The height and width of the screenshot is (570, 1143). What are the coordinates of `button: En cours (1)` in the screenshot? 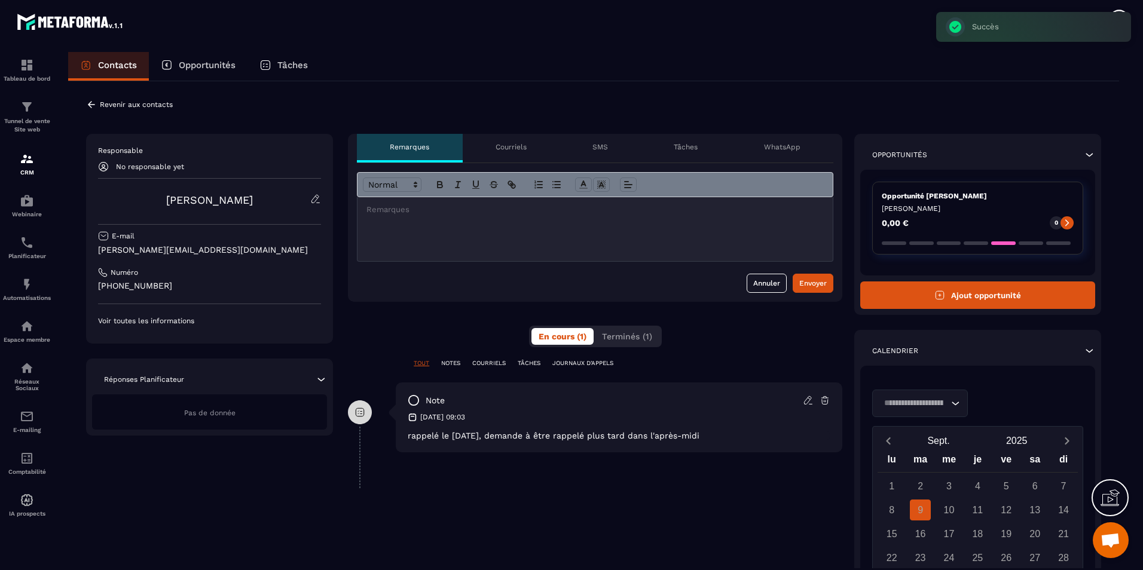 It's located at (563, 337).